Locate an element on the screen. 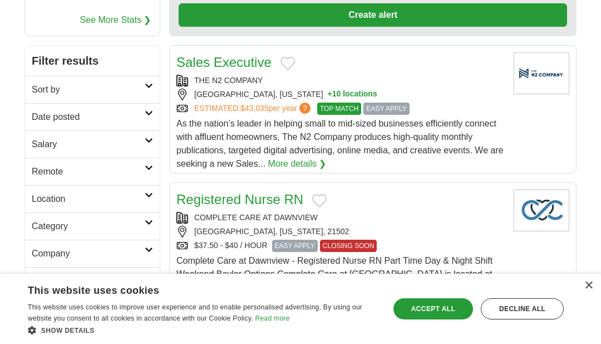 Image resolution: width=601 pixels, height=344 pixels. a: Date posted is located at coordinates (92, 116).